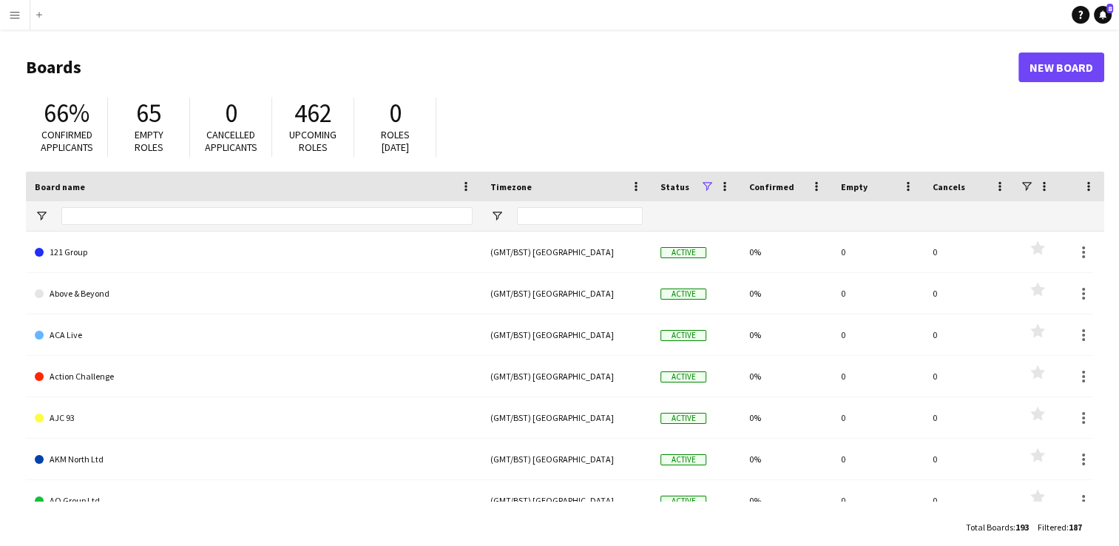 The height and width of the screenshot is (546, 1119). I want to click on a: ACA Live, so click(254, 335).